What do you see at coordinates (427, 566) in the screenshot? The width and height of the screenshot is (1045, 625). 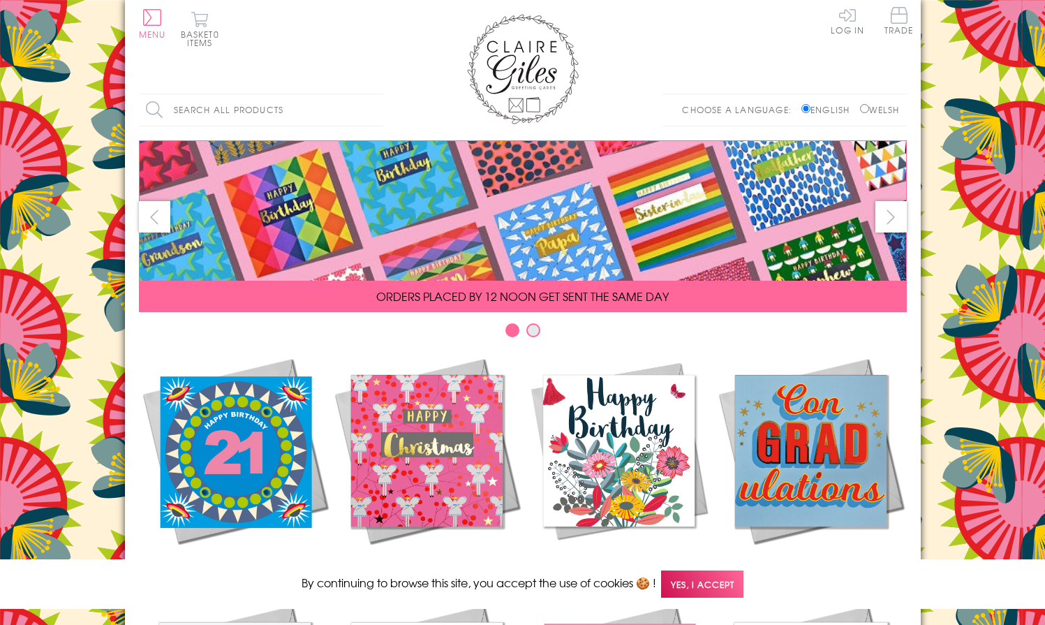 I see `span: Christmas` at bounding box center [427, 566].